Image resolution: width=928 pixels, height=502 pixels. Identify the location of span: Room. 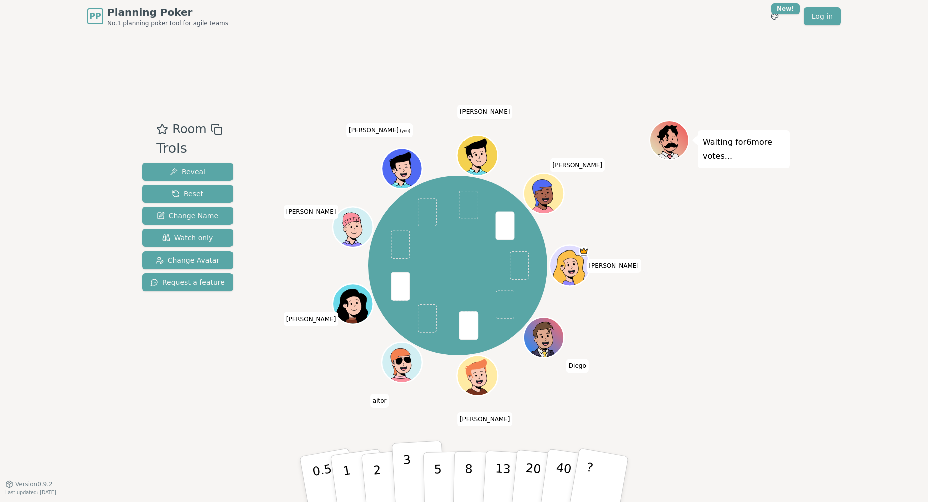
(189, 129).